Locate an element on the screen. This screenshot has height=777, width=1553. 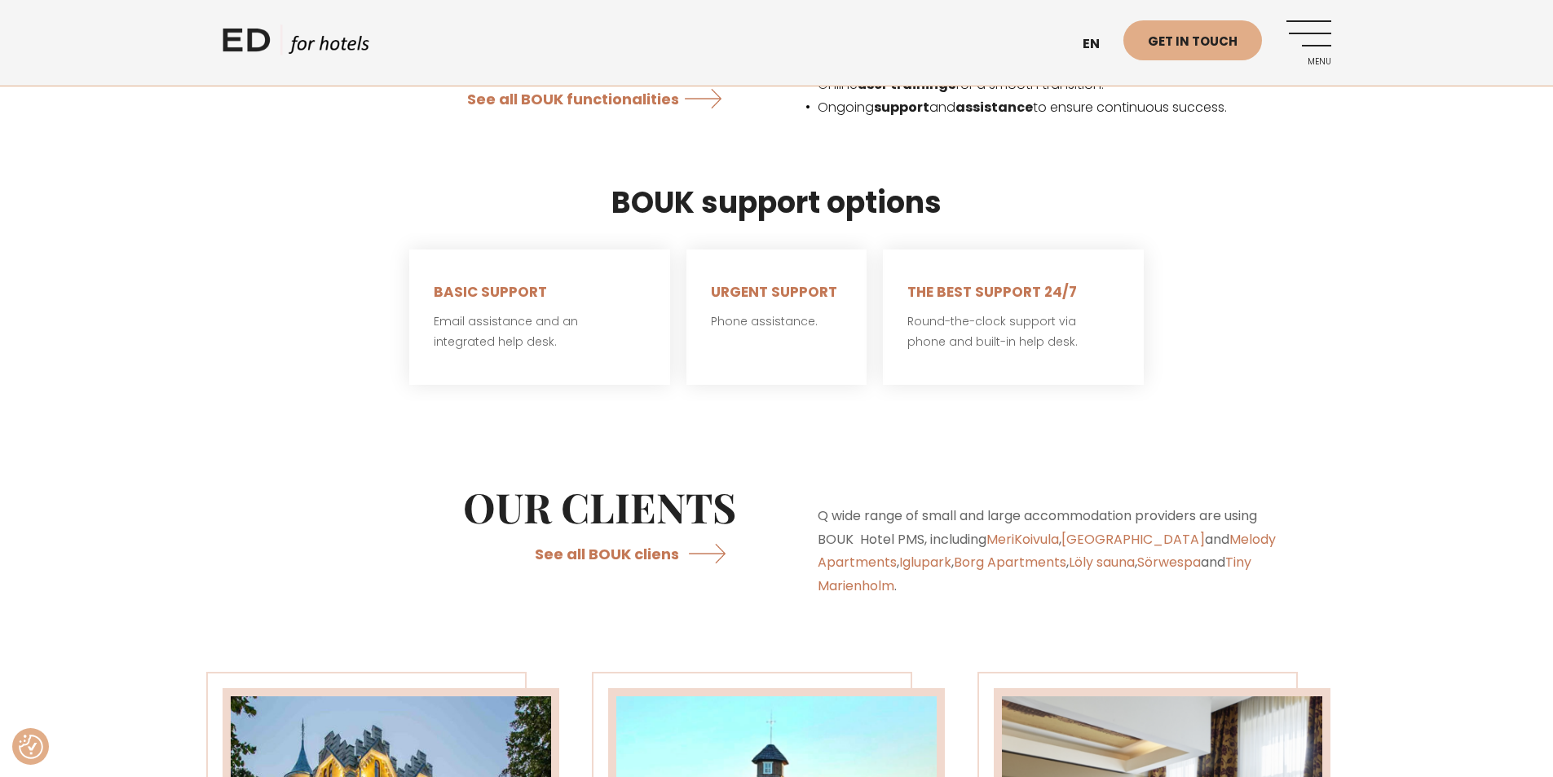
span: Ongoing and to ensure continuous success. is located at coordinates (1022, 107).